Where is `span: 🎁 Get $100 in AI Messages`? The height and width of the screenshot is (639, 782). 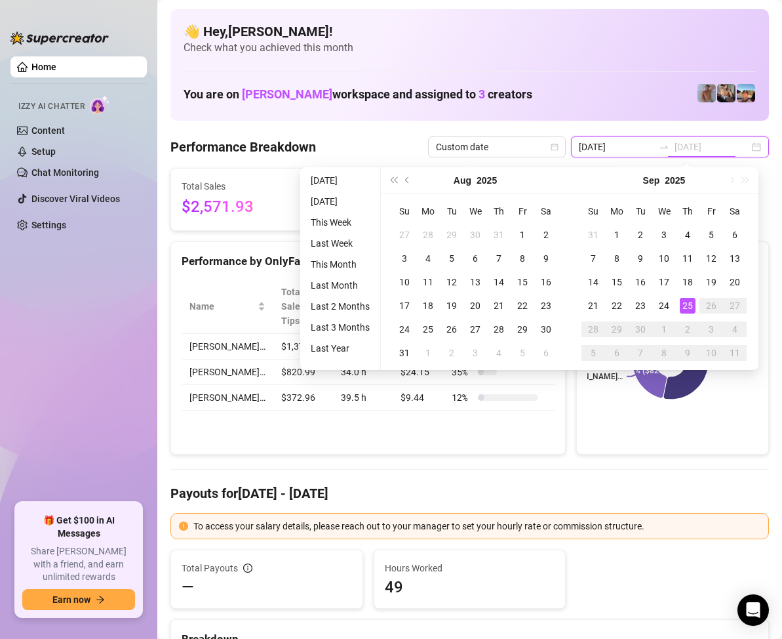 span: 🎁 Get $100 in AI Messages is located at coordinates (79, 526).